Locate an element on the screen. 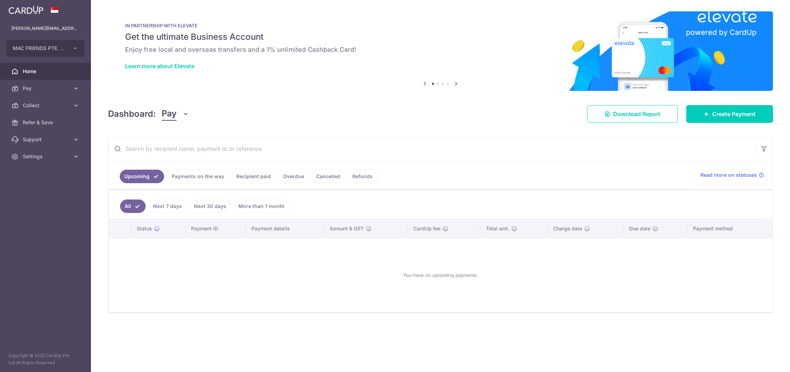 The image size is (790, 372). th: Payment method is located at coordinates (730, 229).